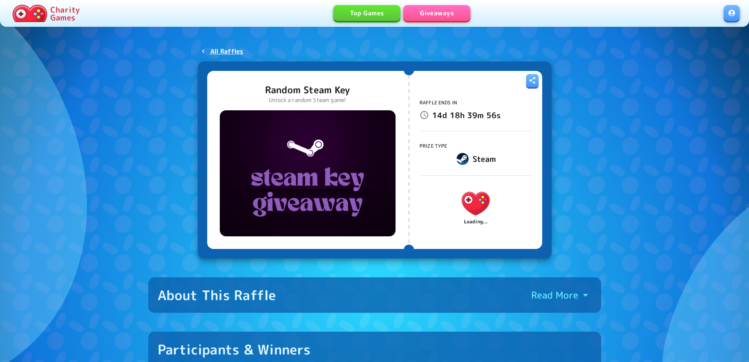 The height and width of the screenshot is (362, 749). Describe the element at coordinates (485, 159) in the screenshot. I see `h6: Steam` at that location.